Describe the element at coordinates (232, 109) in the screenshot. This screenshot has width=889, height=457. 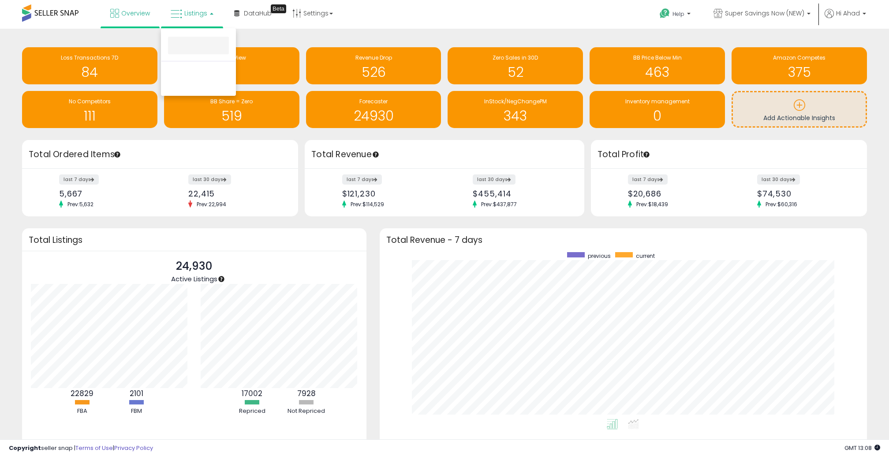
I see `a: BB Share = Zero 519` at that location.